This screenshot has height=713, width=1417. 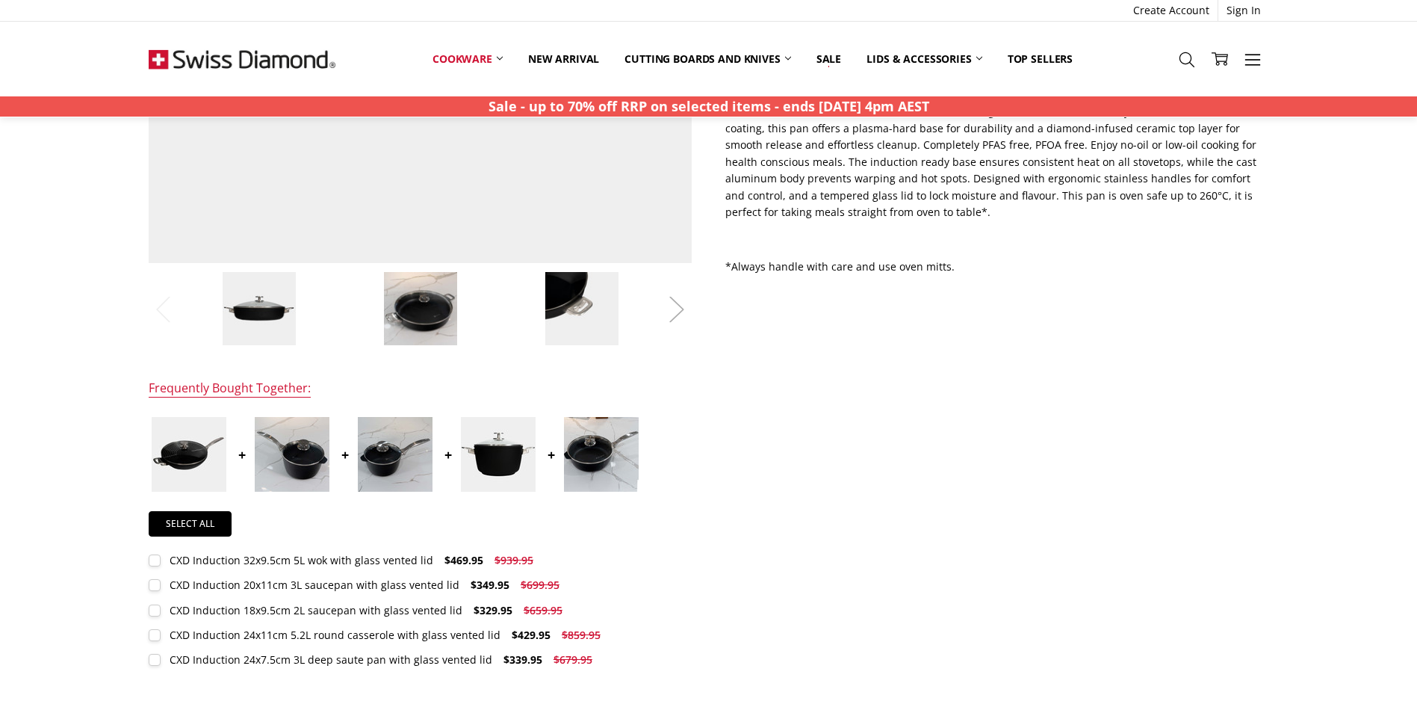 What do you see at coordinates (601, 454) in the screenshot?
I see `img: CXD Induction 24x7.5cm 3L deep saute pan with glass vented lid` at bounding box center [601, 454].